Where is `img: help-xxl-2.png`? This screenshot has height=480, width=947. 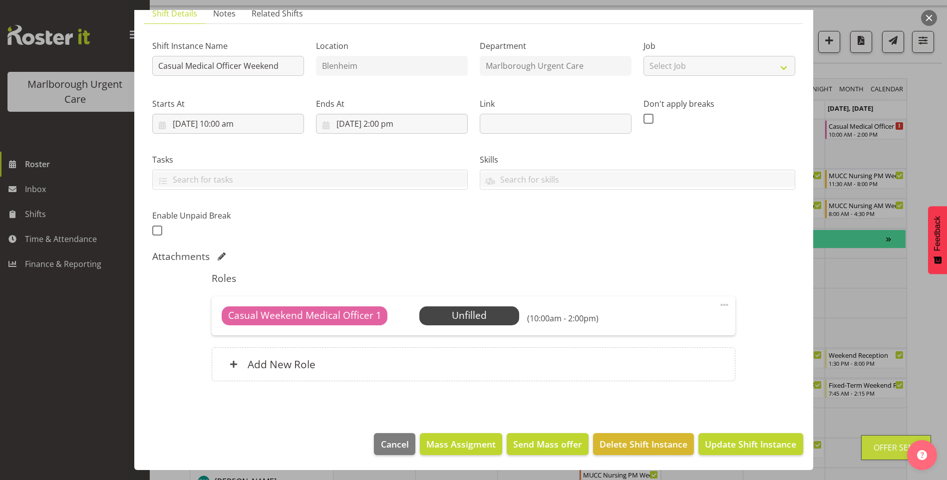 img: help-xxl-2.png is located at coordinates (922, 455).